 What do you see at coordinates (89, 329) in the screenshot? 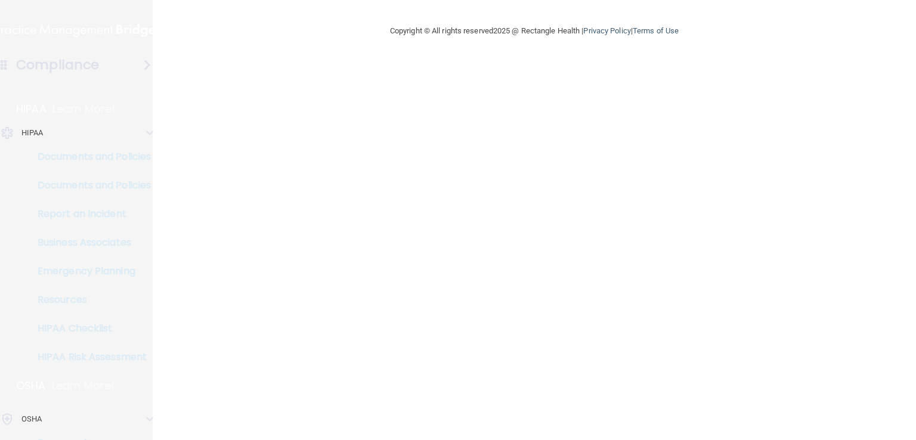
I see `p: HIPAA Checklist` at bounding box center [89, 329].